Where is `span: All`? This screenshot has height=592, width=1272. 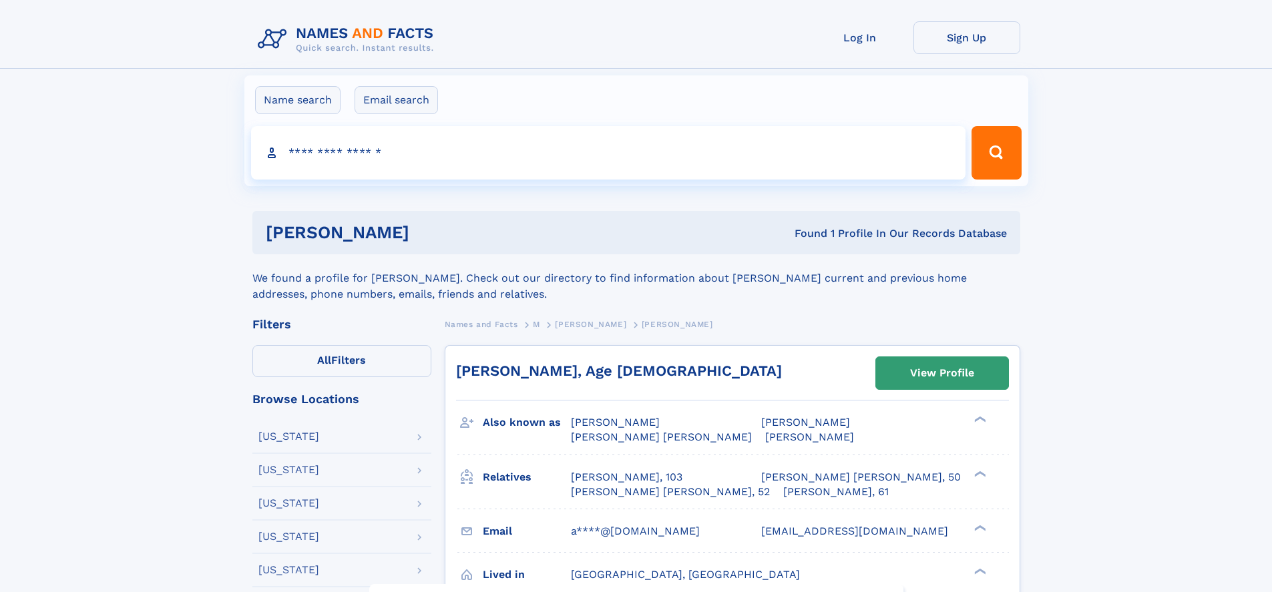
span: All is located at coordinates (324, 360).